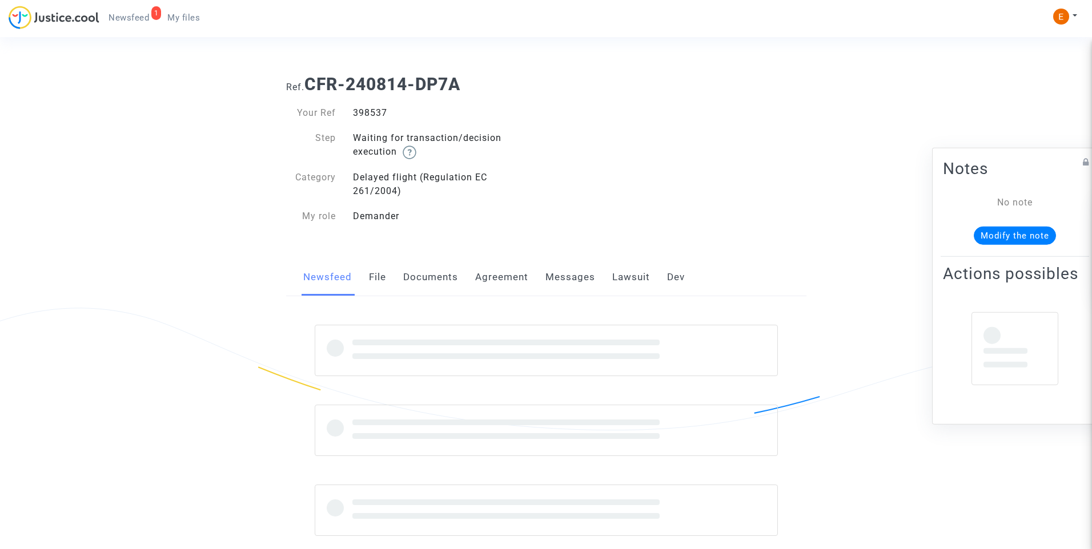 The height and width of the screenshot is (549, 1092). I want to click on a: Agreement, so click(501, 277).